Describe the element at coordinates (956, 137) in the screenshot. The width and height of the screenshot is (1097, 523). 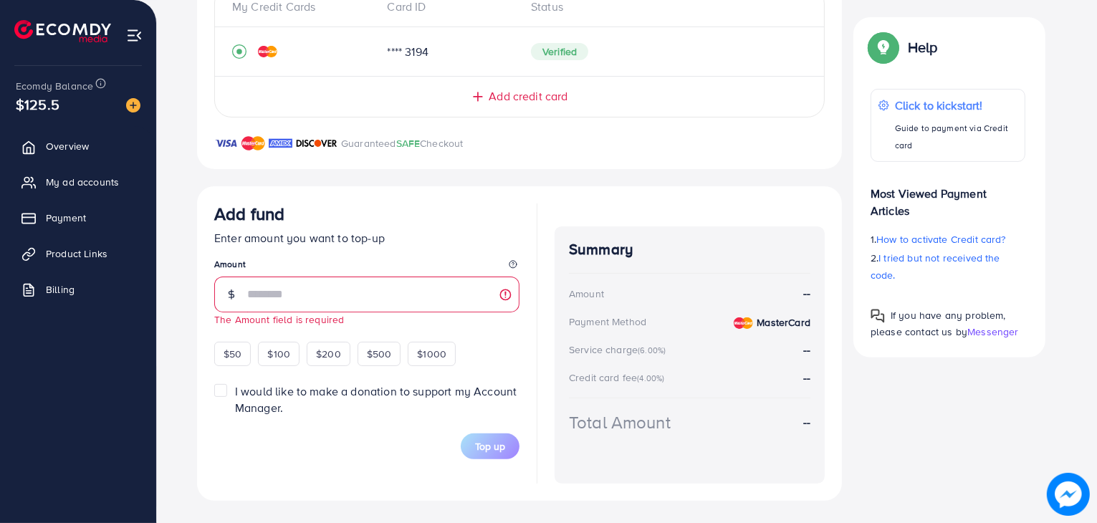
I see `p: Guide to payment via Credit card` at that location.